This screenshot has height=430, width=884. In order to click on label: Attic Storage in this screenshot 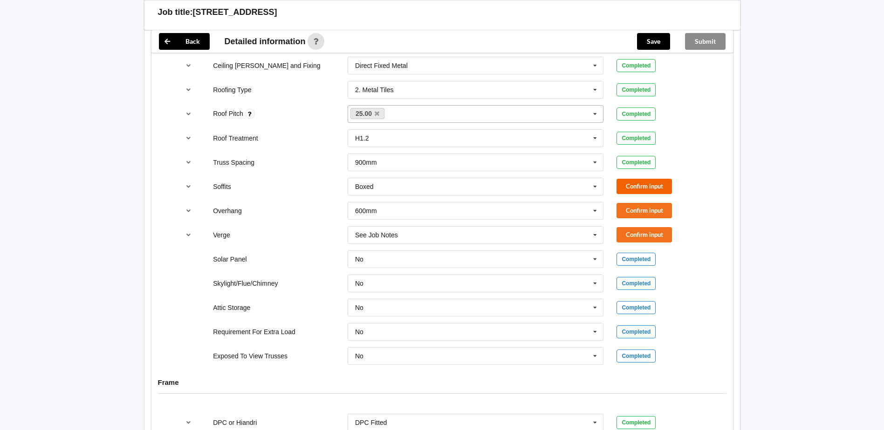, I will do `click(232, 308)`.